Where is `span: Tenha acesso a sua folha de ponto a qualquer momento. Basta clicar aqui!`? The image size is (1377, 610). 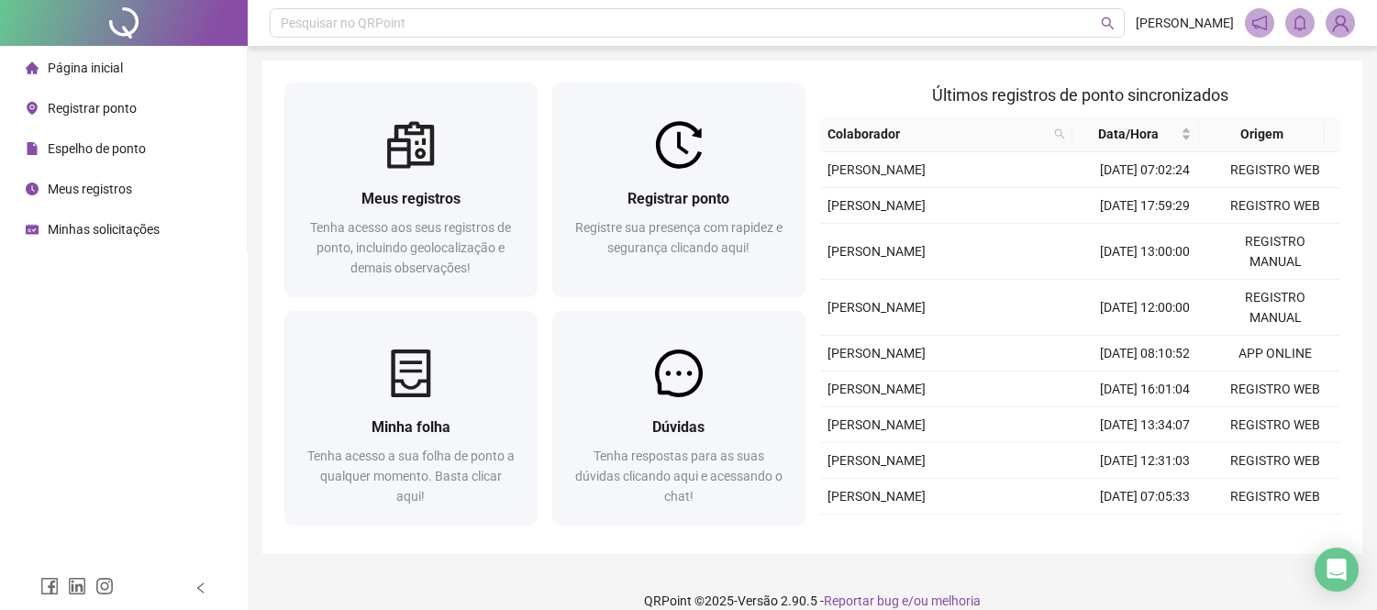 span: Tenha acesso a sua folha de ponto a qualquer momento. Basta clicar aqui! is located at coordinates (411, 476).